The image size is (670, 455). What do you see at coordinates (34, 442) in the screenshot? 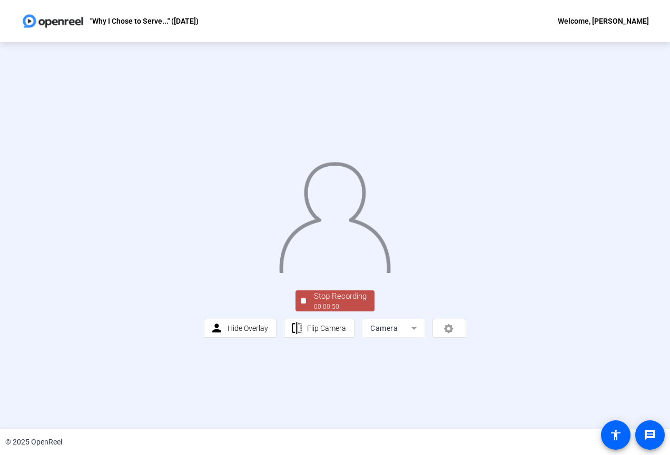
I see `div: © 2025 OpenReel` at bounding box center [34, 442].